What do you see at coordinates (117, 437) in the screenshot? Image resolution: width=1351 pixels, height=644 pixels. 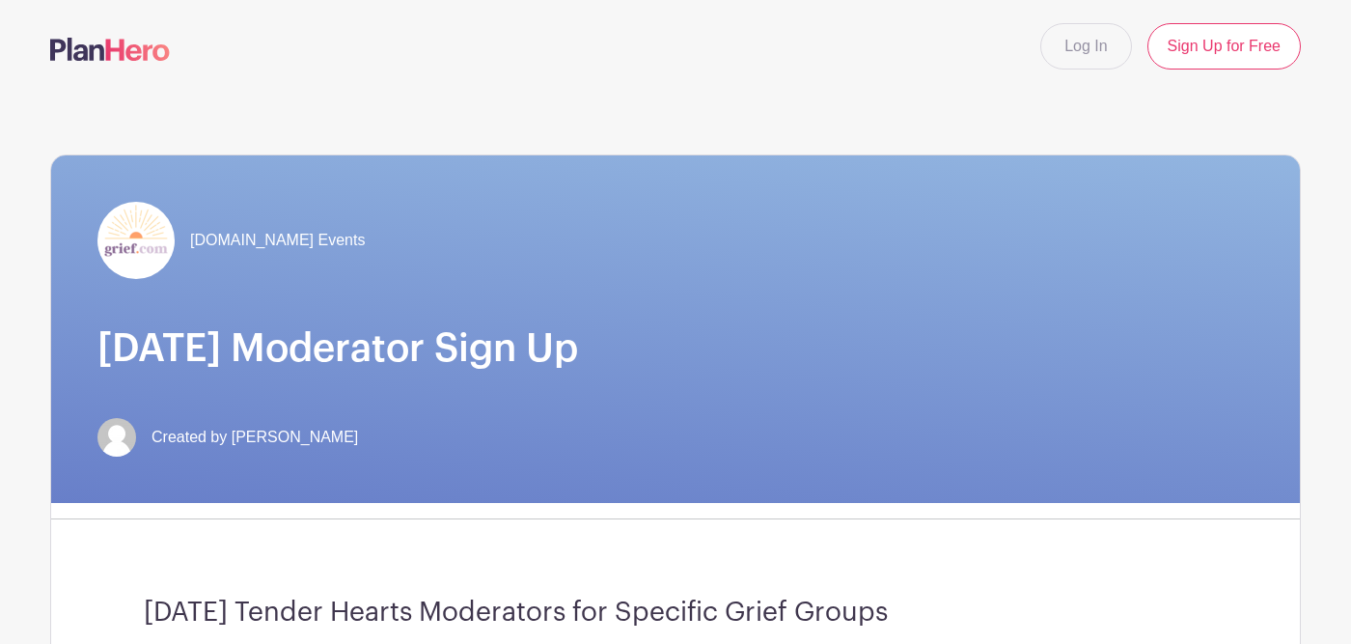 I see `img: default-ce2991bfa6775e67f084385cd625a349d9dcbb7a52a09fb2fda1e96e2d18dcdb.png` at bounding box center [117, 437].